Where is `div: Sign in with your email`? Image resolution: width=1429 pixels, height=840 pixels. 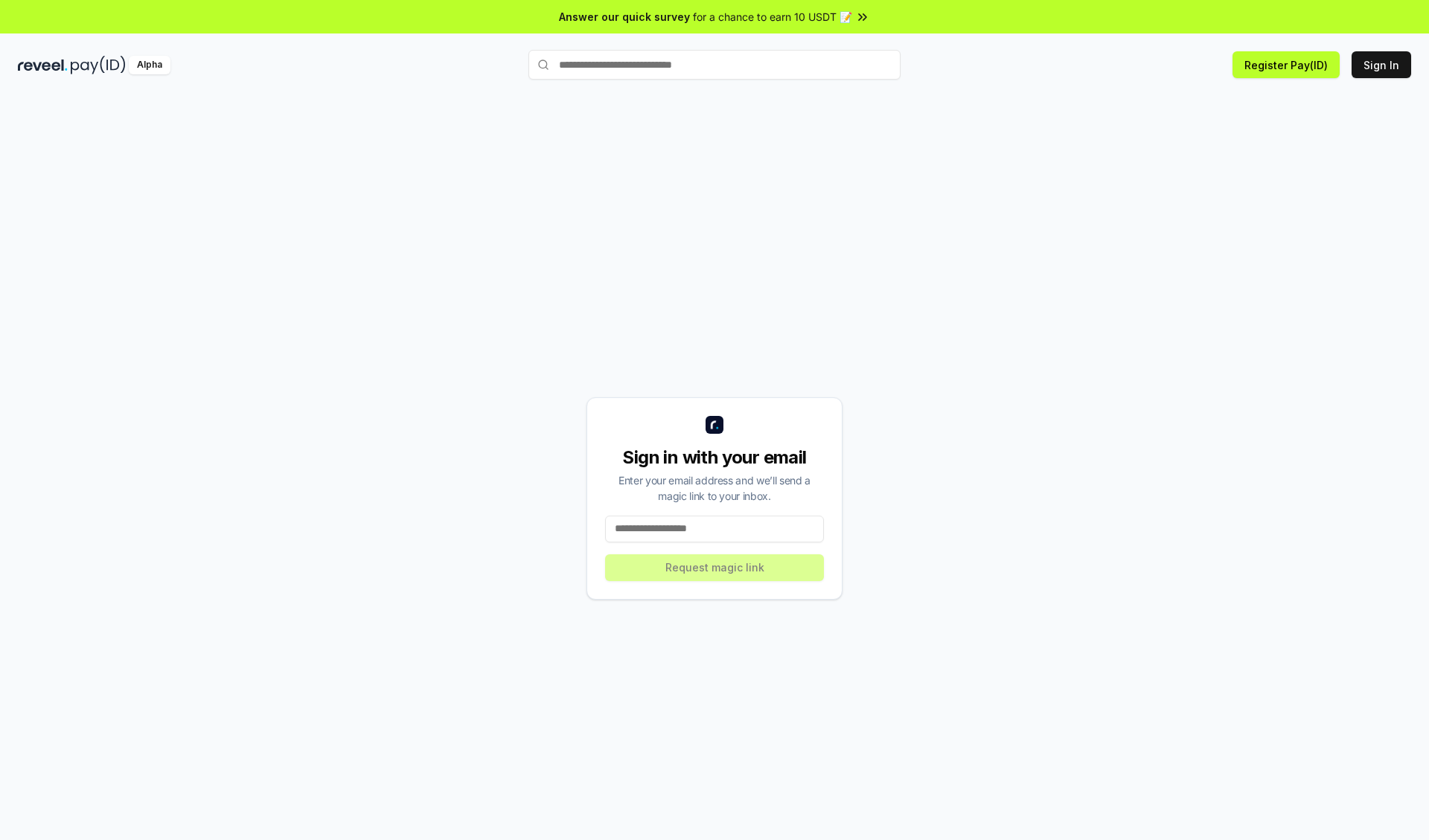 div: Sign in with your email is located at coordinates (714, 457).